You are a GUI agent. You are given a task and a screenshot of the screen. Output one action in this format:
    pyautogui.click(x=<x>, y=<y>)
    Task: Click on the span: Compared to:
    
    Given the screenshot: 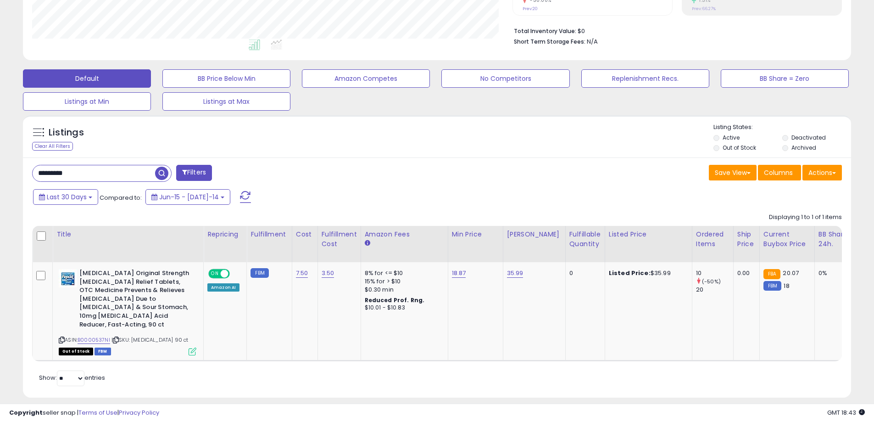 What is the action you would take?
    pyautogui.click(x=121, y=197)
    